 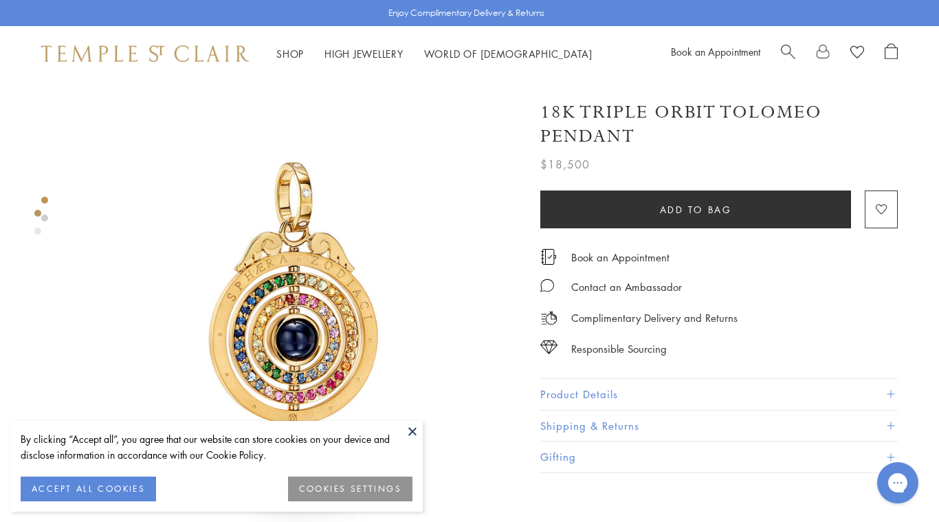 I want to click on div: Responsible Sourcing, so click(x=619, y=349).